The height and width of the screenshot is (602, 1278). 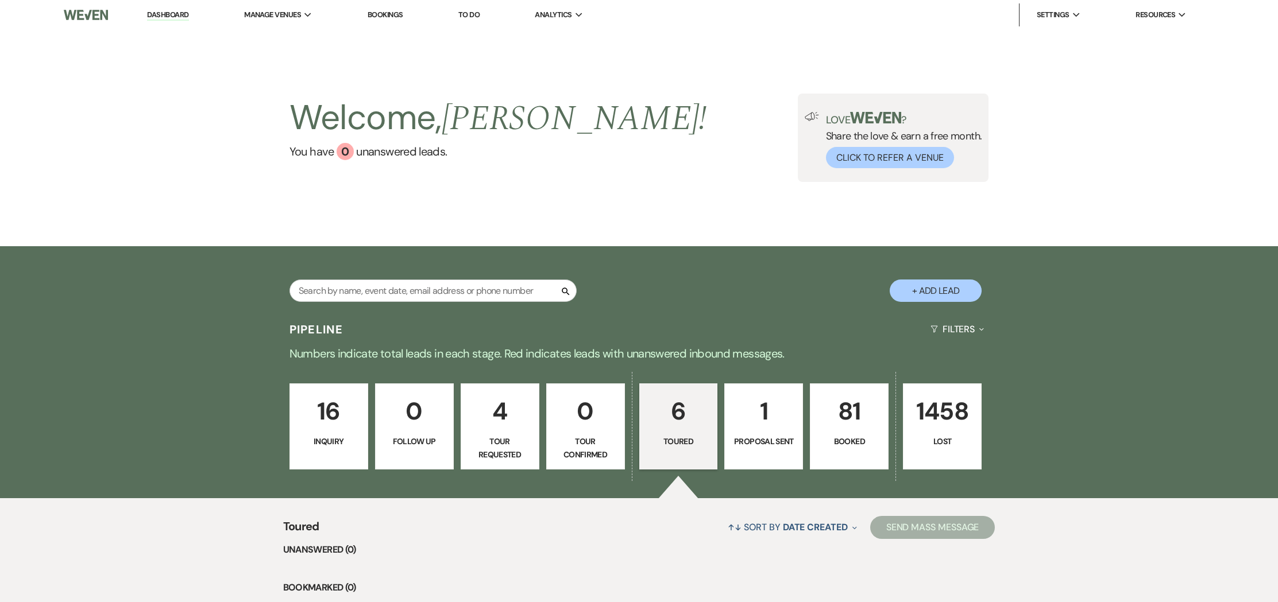 I want to click on p: Lost, so click(x=942, y=442).